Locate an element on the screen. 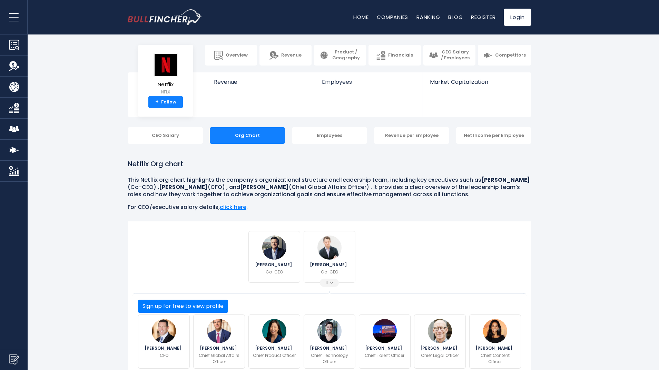 This screenshot has width=659, height=370. div: Net Income per Employee is located at coordinates (493, 135).